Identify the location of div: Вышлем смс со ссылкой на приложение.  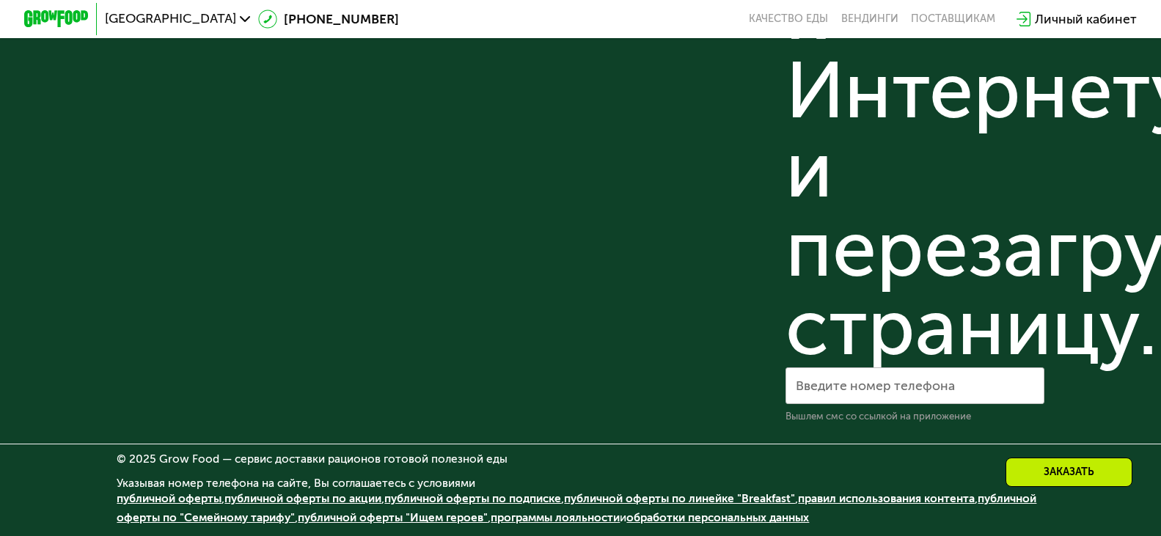
(915, 417).